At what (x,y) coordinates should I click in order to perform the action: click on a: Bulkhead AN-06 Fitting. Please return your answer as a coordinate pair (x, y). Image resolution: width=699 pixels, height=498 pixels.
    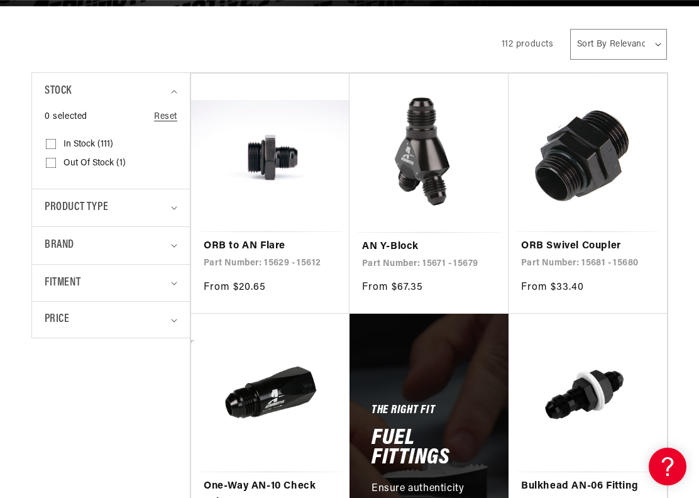
    Looking at the image, I should click on (588, 486).